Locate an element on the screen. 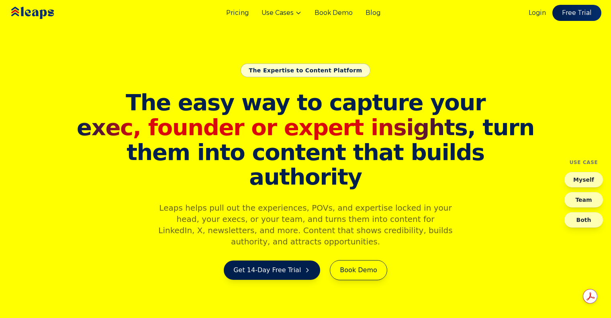 The width and height of the screenshot is (611, 318). img: Leaps Logo is located at coordinates (44, 13).